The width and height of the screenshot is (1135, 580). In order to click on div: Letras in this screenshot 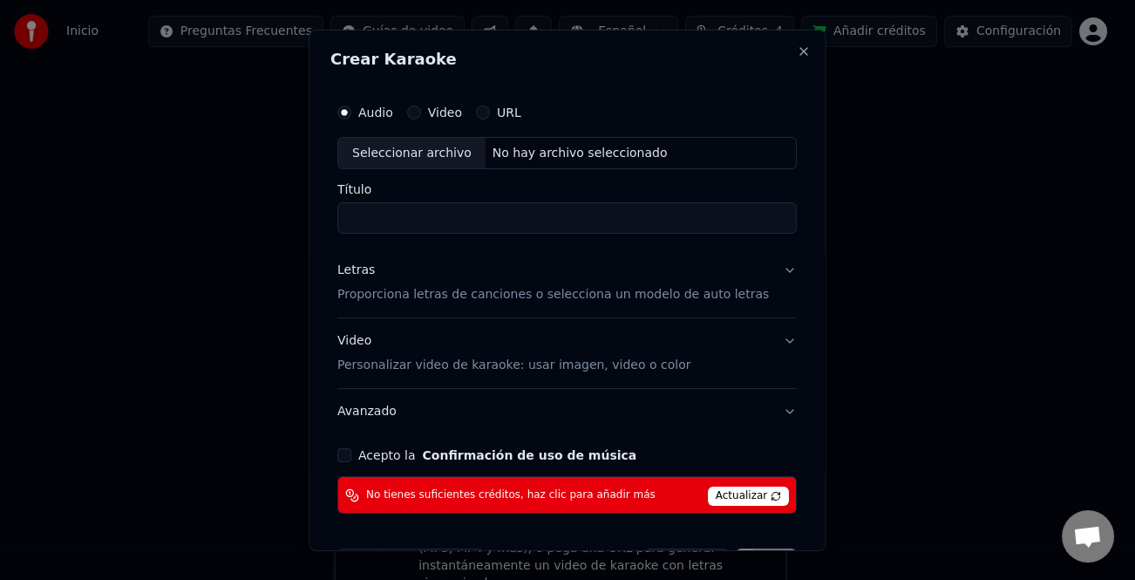, I will do `click(356, 270)`.